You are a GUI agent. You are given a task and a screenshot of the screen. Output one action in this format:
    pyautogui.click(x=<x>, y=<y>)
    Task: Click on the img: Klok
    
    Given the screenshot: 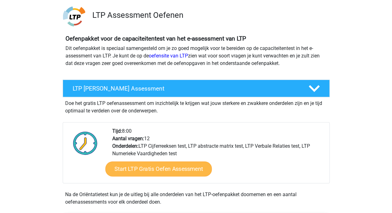 What is the action you would take?
    pyautogui.click(x=85, y=143)
    